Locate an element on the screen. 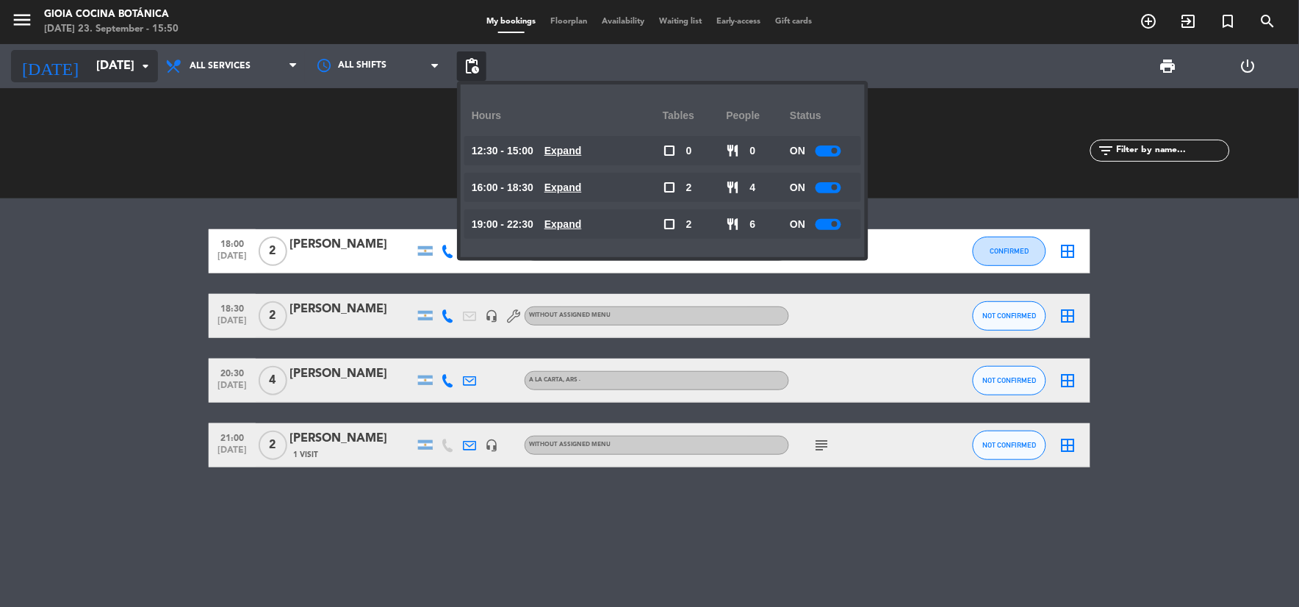 This screenshot has width=1299, height=607. span: 21:00 is located at coordinates (232, 436).